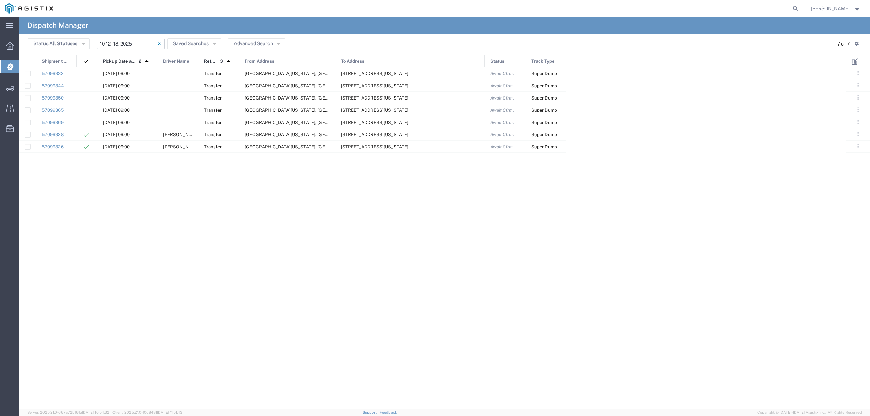 This screenshot has width=870, height=416. I want to click on button: Saved Searches, so click(194, 44).